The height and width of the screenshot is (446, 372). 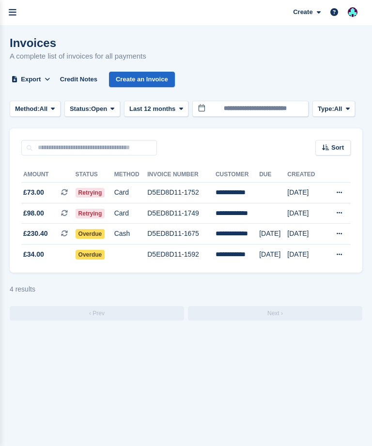 What do you see at coordinates (99, 109) in the screenshot?
I see `span: Open` at bounding box center [99, 109].